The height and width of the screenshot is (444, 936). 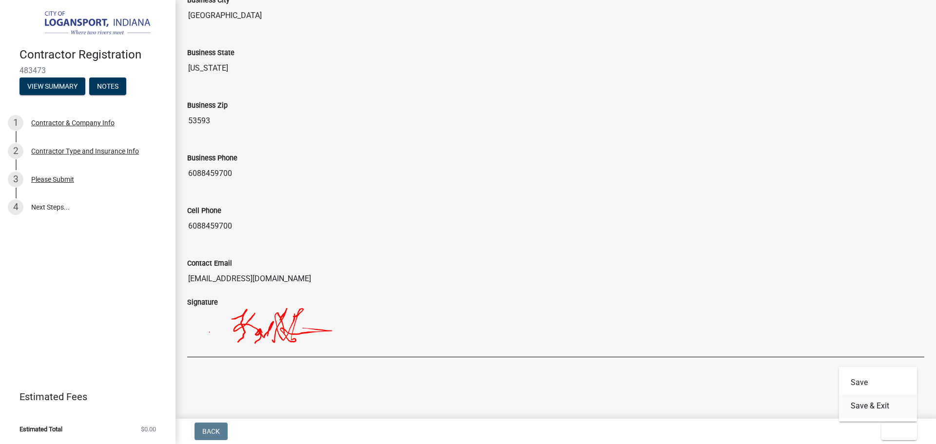 I want to click on wm-modal-confirm: Summary, so click(x=52, y=87).